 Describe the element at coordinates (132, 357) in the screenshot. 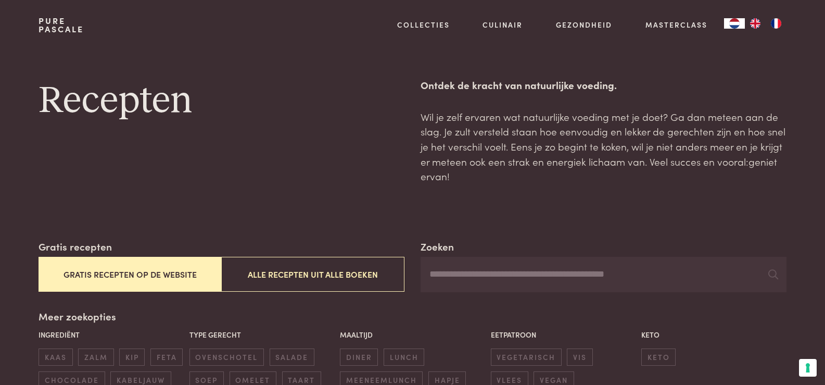

I see `span: kip` at that location.